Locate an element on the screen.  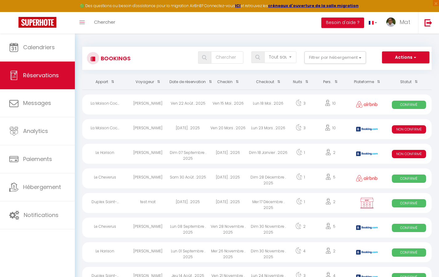
th: Sort by checkout is located at coordinates (268, 82).